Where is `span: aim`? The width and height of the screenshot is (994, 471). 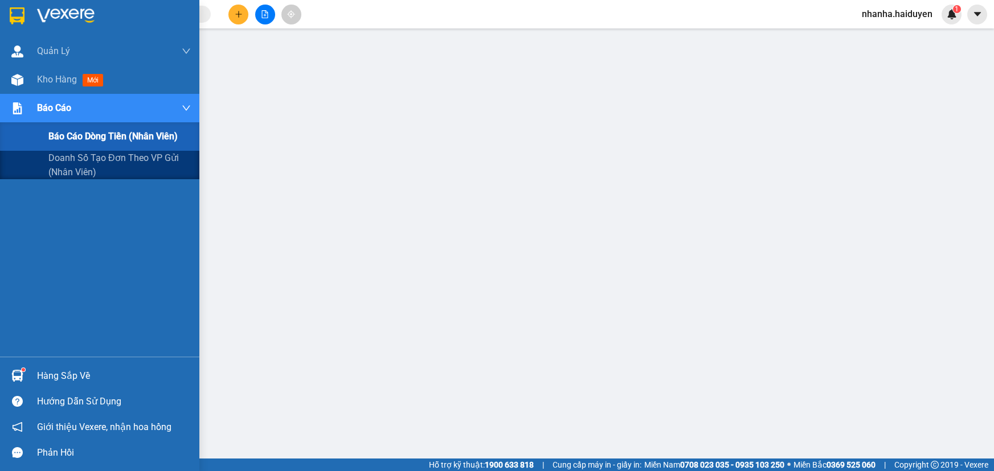 span: aim is located at coordinates (291, 14).